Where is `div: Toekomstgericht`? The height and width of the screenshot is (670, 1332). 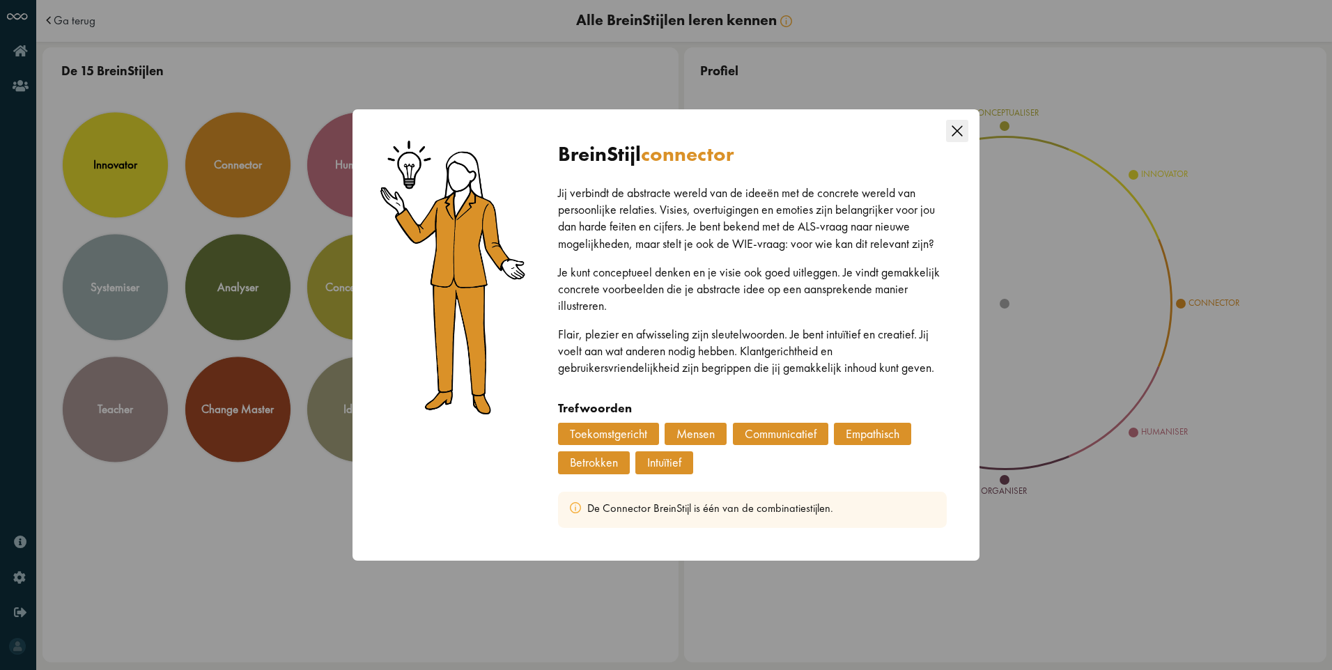
div: Toekomstgericht is located at coordinates (608, 434).